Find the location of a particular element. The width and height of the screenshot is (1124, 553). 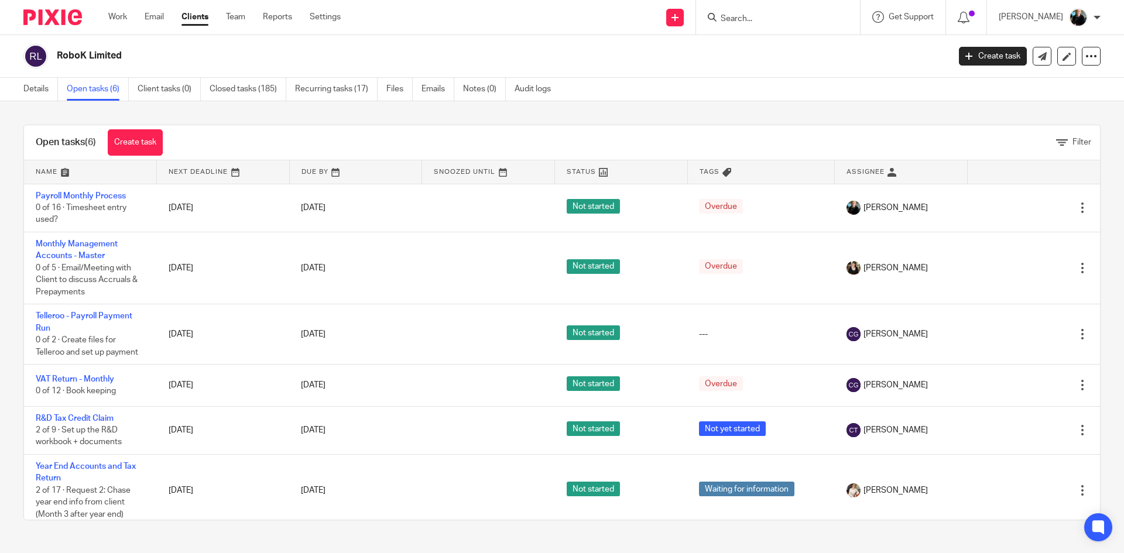

span: 0 of 12 · Book keeping is located at coordinates (76, 391).